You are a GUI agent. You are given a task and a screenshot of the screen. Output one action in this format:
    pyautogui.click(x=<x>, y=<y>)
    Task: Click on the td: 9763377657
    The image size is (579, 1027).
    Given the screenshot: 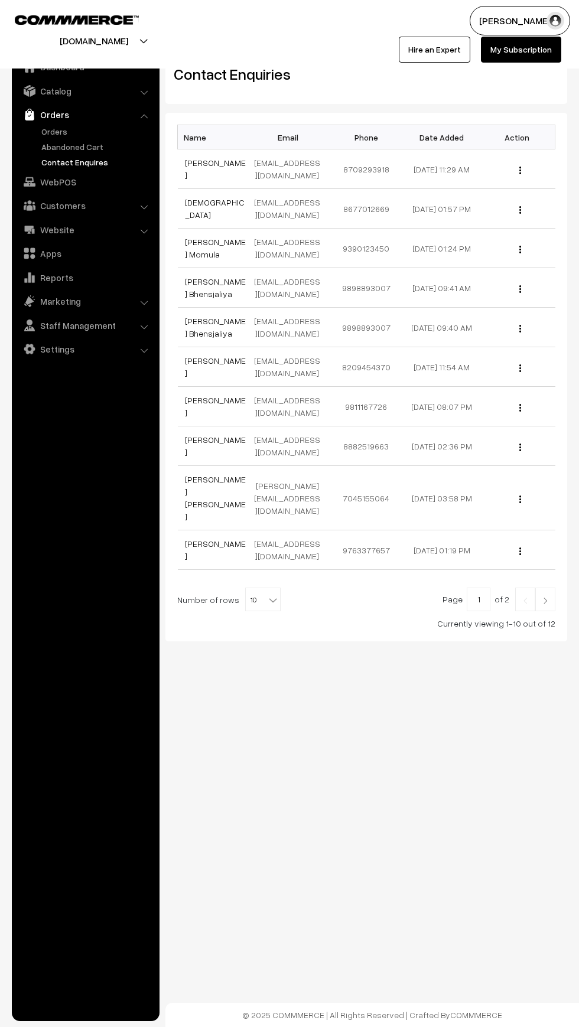 What is the action you would take?
    pyautogui.click(x=366, y=550)
    